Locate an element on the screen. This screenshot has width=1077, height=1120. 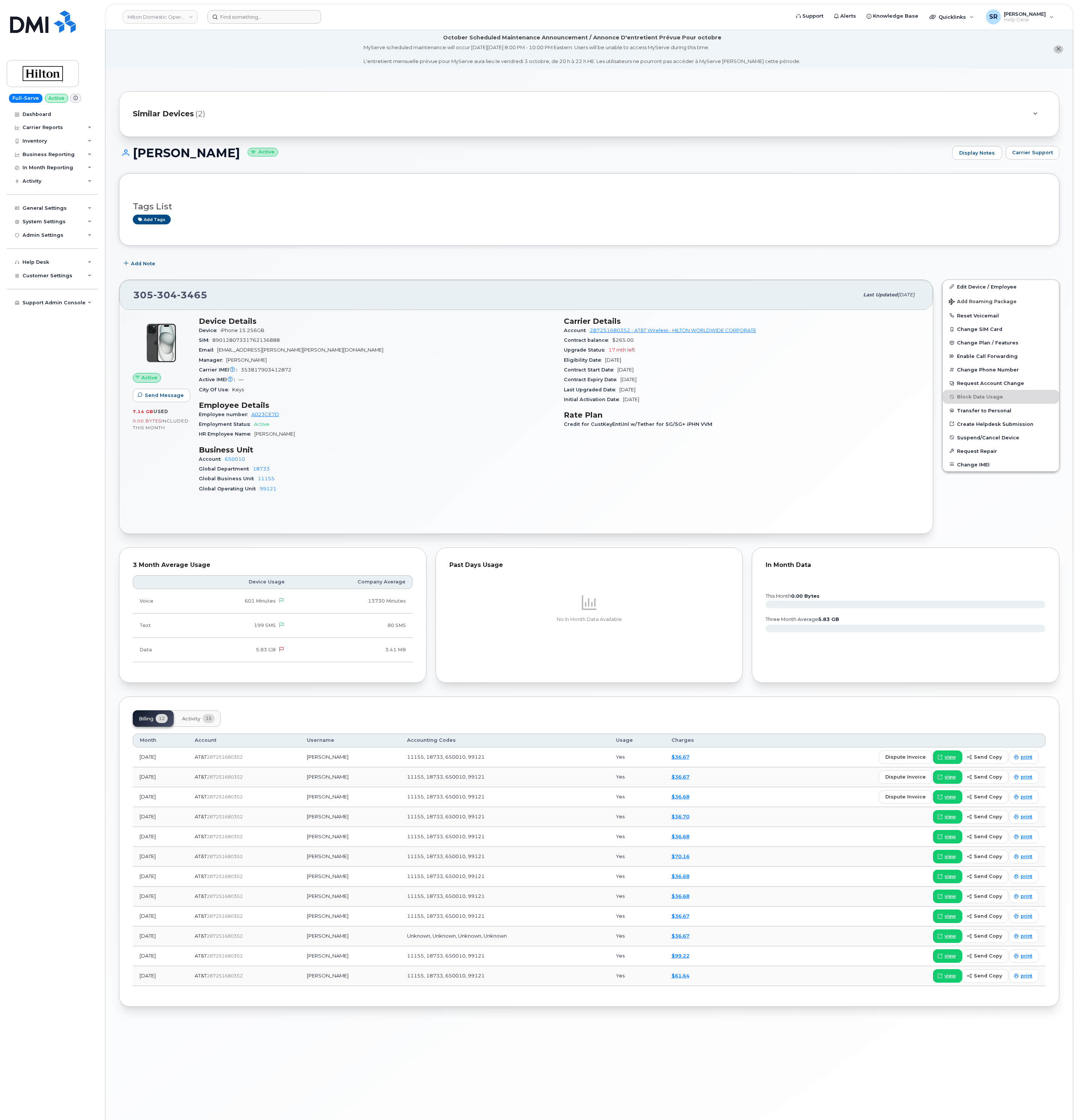
button: dispute invoice is located at coordinates (905, 757).